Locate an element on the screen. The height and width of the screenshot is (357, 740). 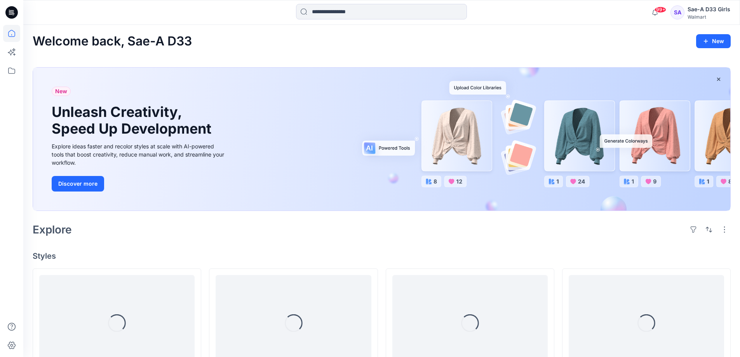
div: Walmart is located at coordinates (709, 17).